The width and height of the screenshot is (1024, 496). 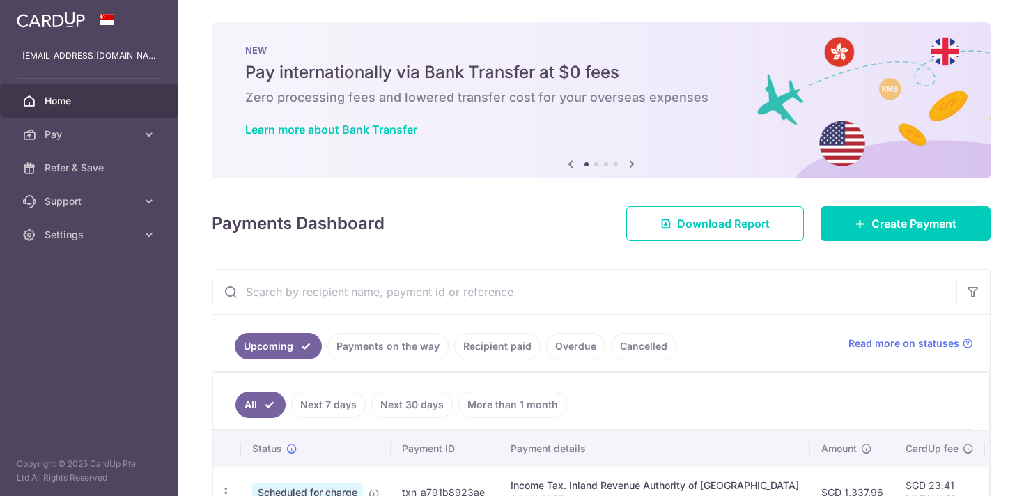 I want to click on a: Create Payment, so click(x=906, y=224).